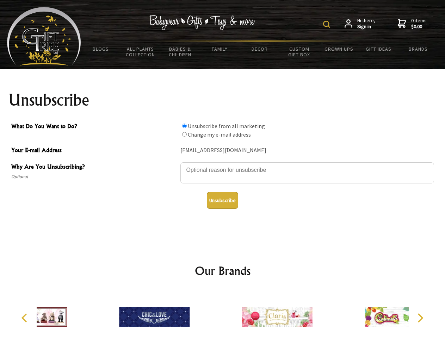  I want to click on a: Custom Gift Box, so click(299, 52).